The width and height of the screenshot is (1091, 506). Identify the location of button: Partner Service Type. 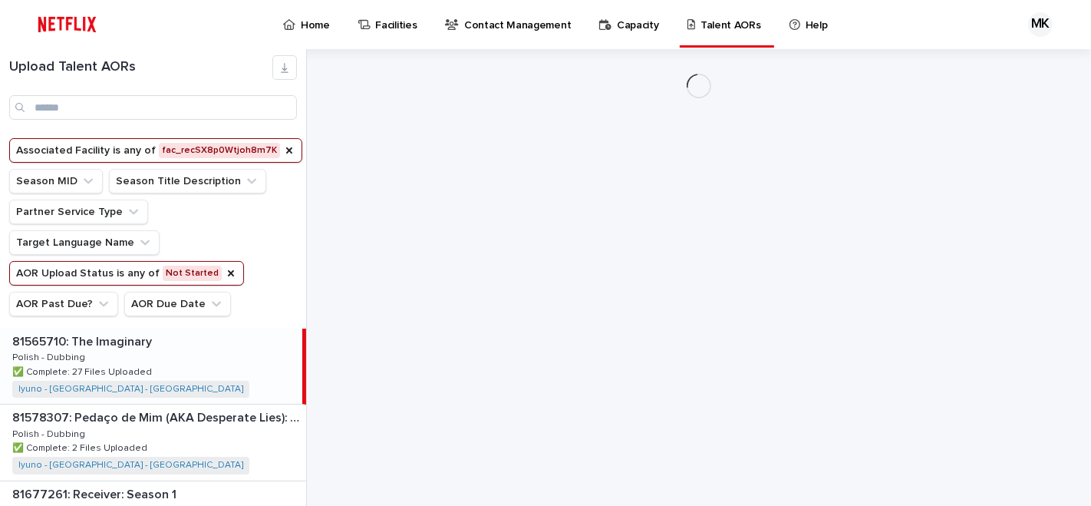
(78, 212).